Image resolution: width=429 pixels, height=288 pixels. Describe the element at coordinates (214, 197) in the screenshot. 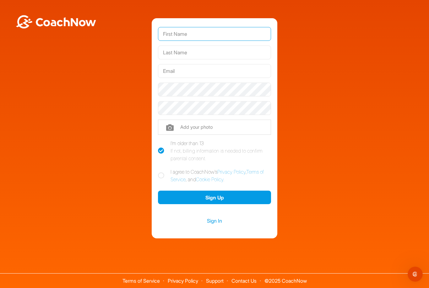

I see `button: Sign Up` at that location.